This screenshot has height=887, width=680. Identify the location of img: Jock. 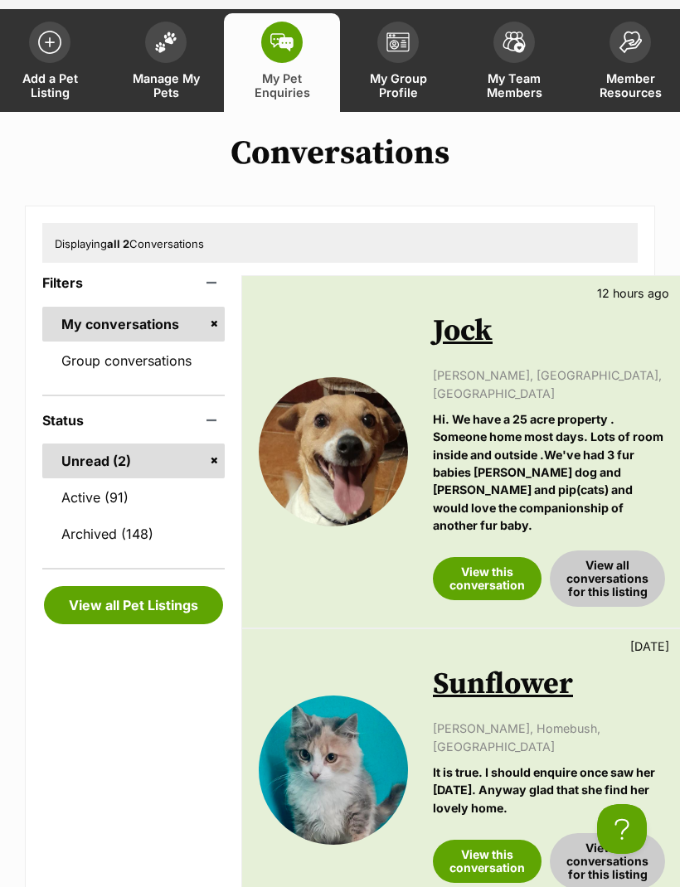
(333, 452).